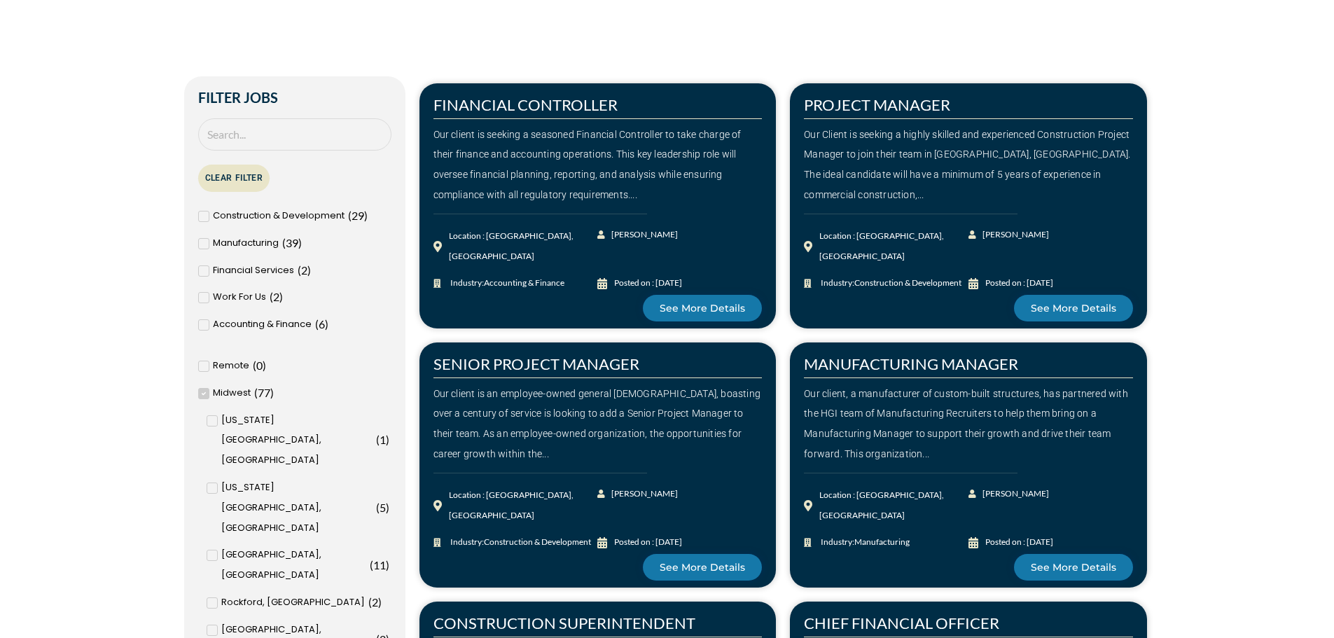 The image size is (1334, 638). I want to click on input: Search Job, so click(295, 134).